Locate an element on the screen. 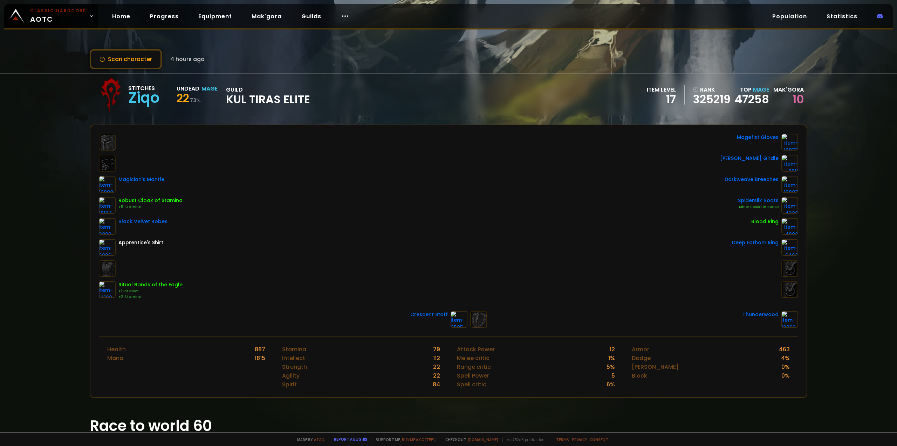  a: Buy me a coffee is located at coordinates (419, 439).